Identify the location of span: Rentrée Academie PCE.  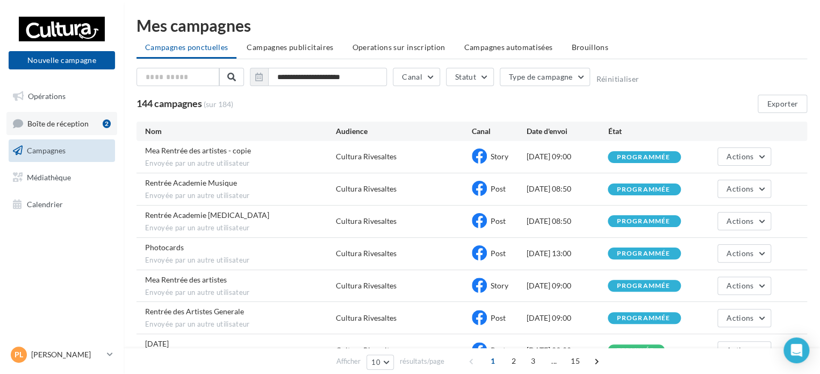
(207, 214).